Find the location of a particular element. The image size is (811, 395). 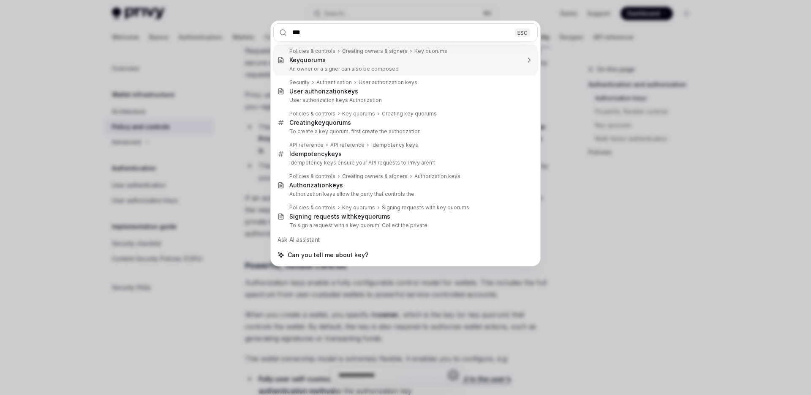

div: Authorization keys is located at coordinates (437, 176).